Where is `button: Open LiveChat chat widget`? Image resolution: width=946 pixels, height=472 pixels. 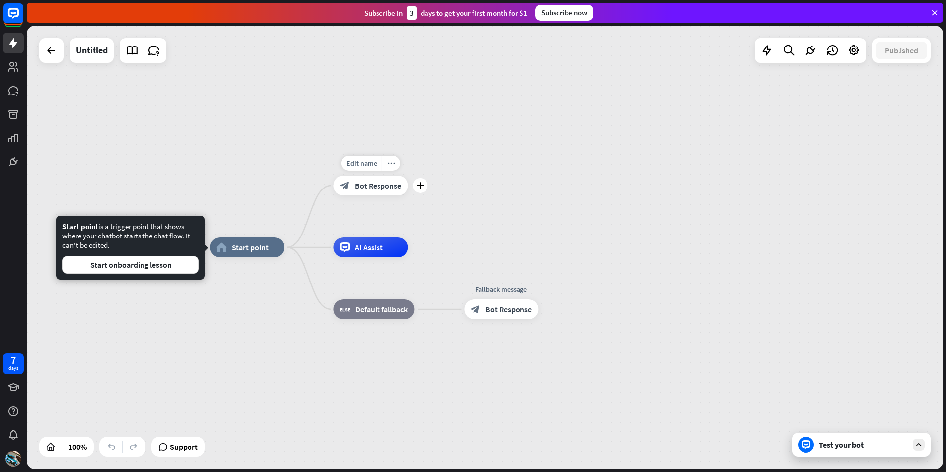
button: Open LiveChat chat widget is located at coordinates (23, 19).